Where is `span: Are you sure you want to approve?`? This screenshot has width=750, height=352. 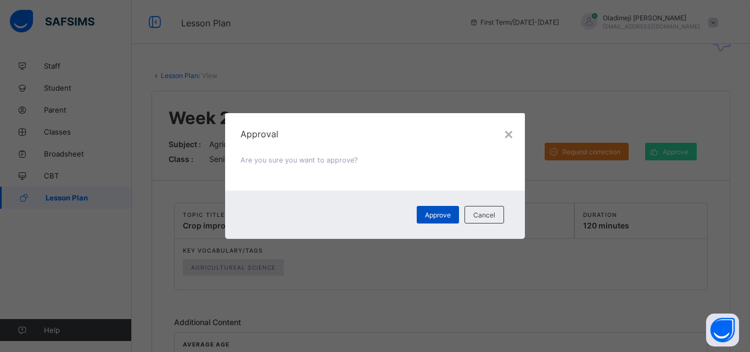
span: Are you sure you want to approve? is located at coordinates (299, 160).